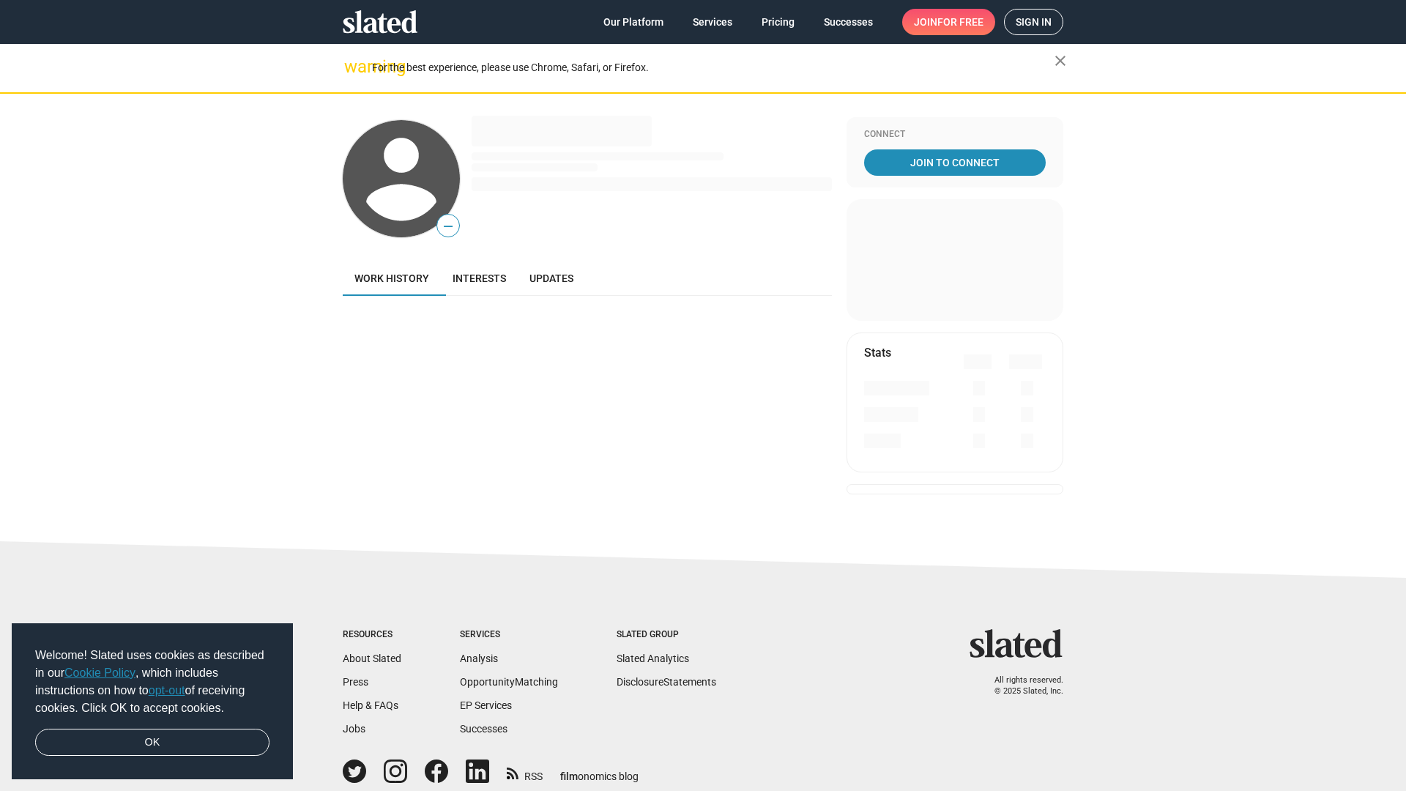 The height and width of the screenshot is (791, 1406). I want to click on span: Join To Connect, so click(955, 163).